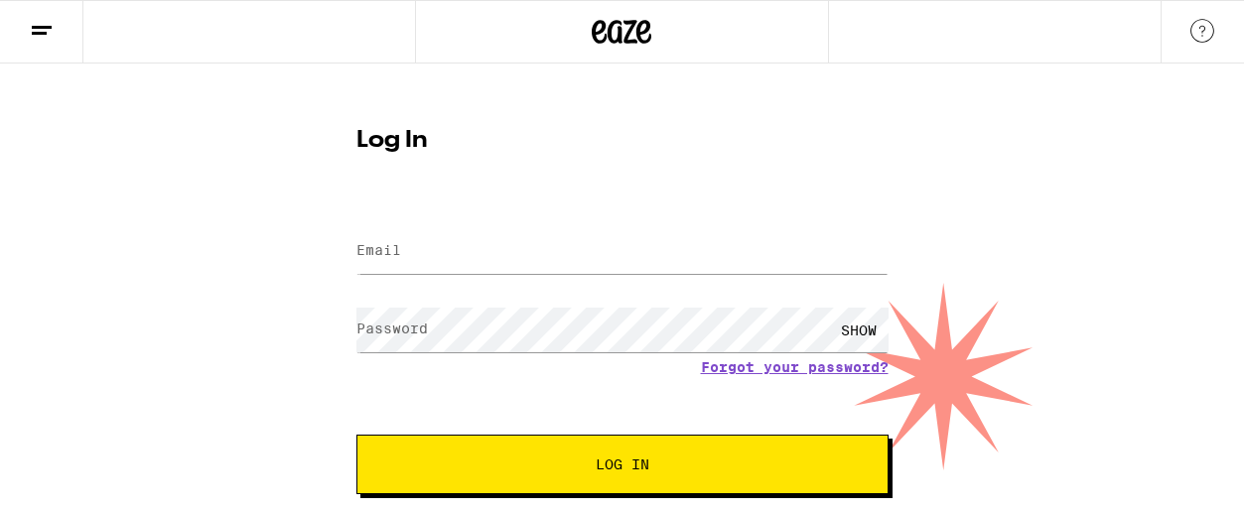 Image resolution: width=1244 pixels, height=512 pixels. What do you see at coordinates (623, 465) in the screenshot?
I see `button: Log In` at bounding box center [623, 465].